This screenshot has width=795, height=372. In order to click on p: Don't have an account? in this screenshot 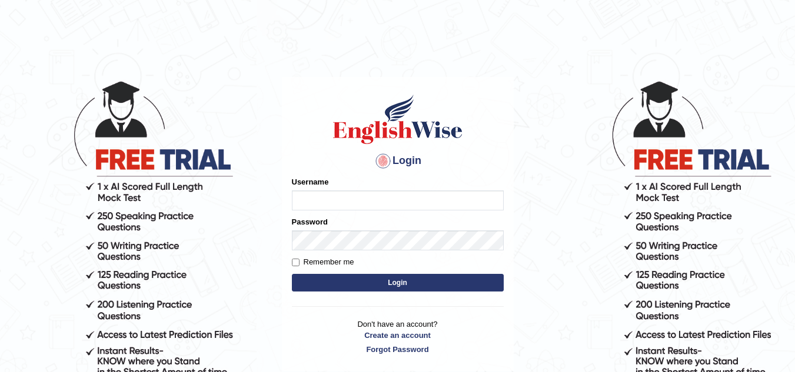, I will do `click(398, 337)`.